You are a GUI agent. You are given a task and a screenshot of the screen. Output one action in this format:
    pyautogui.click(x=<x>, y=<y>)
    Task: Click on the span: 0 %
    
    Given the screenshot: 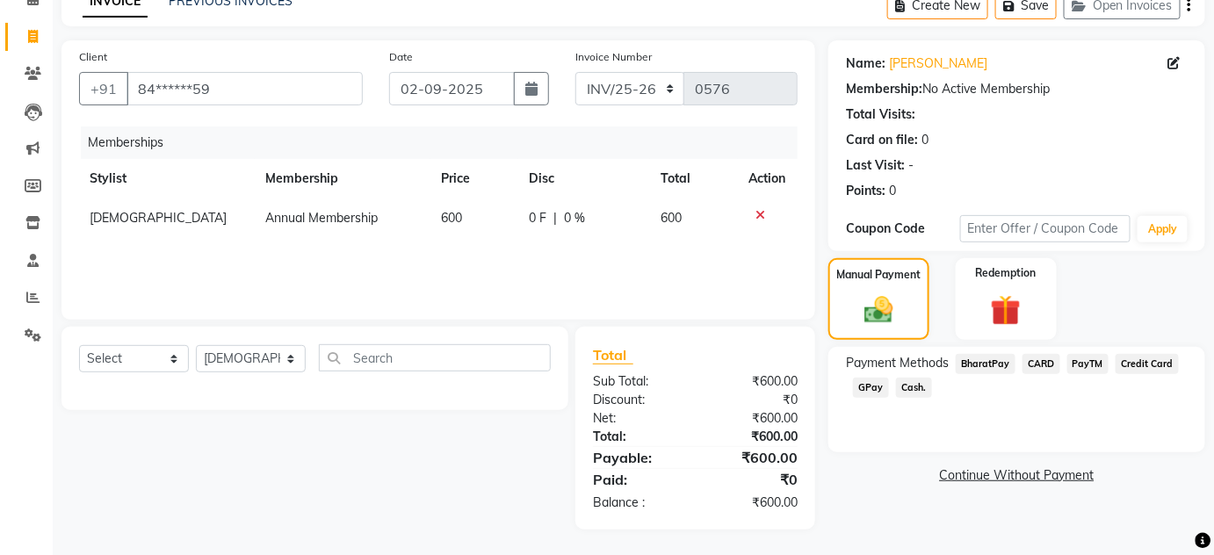 What is the action you would take?
    pyautogui.click(x=574, y=218)
    